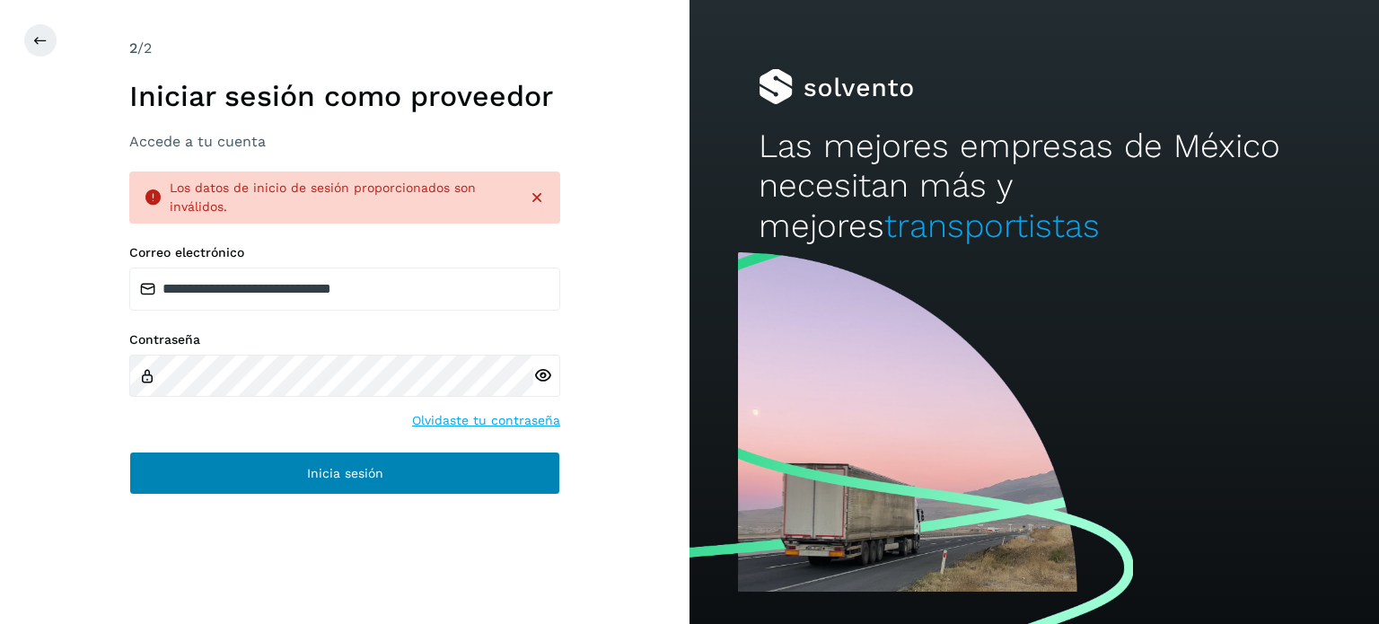 The height and width of the screenshot is (624, 1379). I want to click on h2: Las mejores empresas de México necesitan más y mejores, so click(1034, 186).